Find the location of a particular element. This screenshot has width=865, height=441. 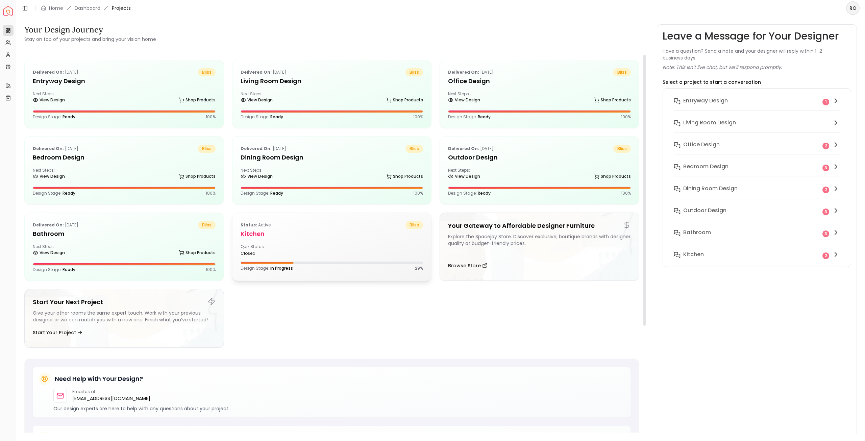

h3: Leave a Message for Your Designer is located at coordinates (750, 36).